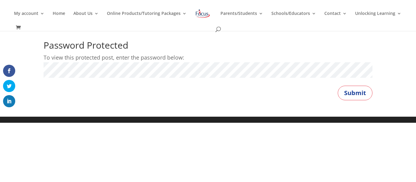  I want to click on a: Schools/Educators, so click(294, 18).